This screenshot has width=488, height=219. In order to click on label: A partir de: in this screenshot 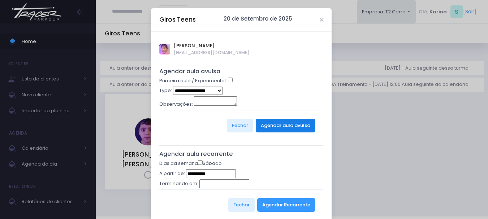, I will do `click(172, 174)`.